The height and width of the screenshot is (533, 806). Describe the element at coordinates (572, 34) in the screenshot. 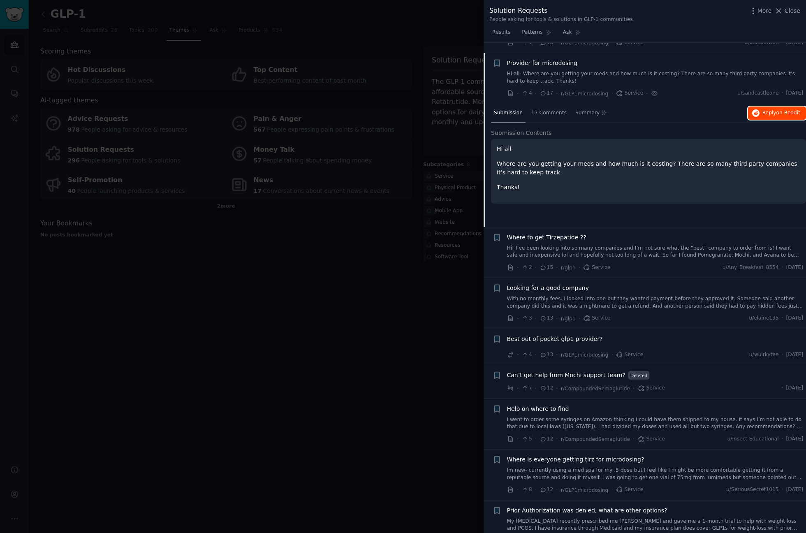

I see `a: Ask` at that location.